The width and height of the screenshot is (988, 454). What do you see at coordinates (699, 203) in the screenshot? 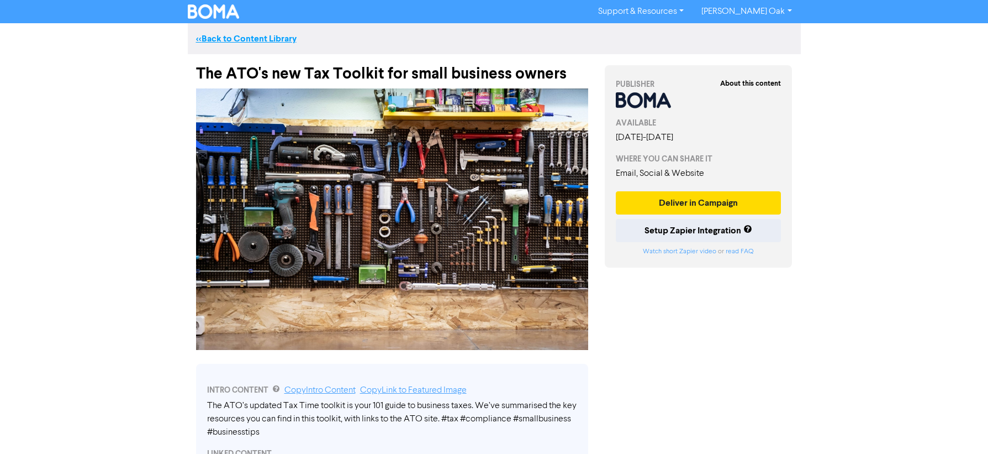
I see `button: Deliver in Campaign` at bounding box center [699, 203].